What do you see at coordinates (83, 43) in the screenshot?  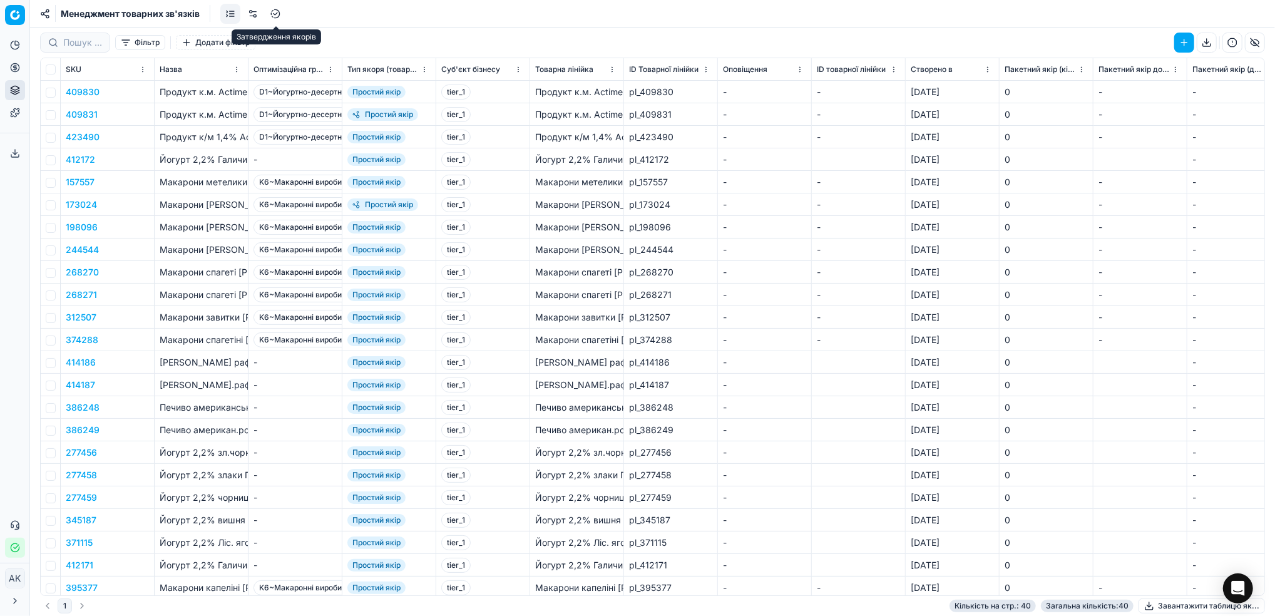 I see `input: Пошук по SKU або назві` at bounding box center [83, 43].